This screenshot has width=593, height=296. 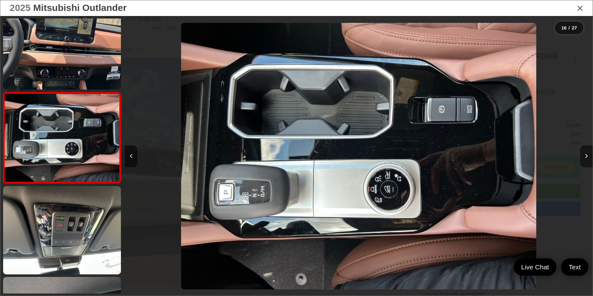 I want to click on span: 27, so click(x=574, y=28).